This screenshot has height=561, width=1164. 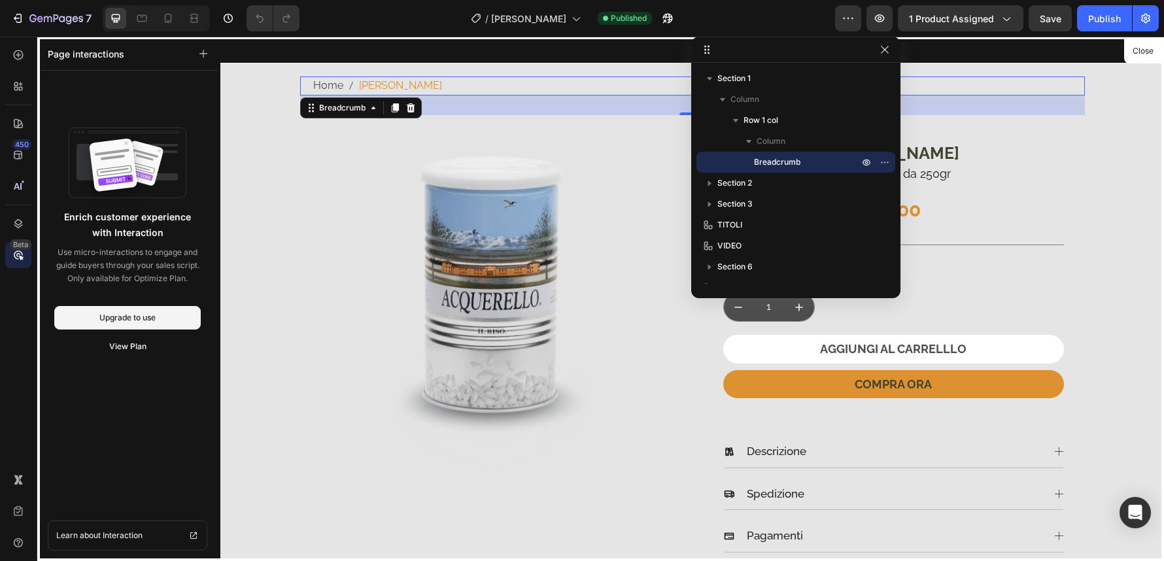 What do you see at coordinates (20, 245) in the screenshot?
I see `div: Beta` at bounding box center [20, 245].